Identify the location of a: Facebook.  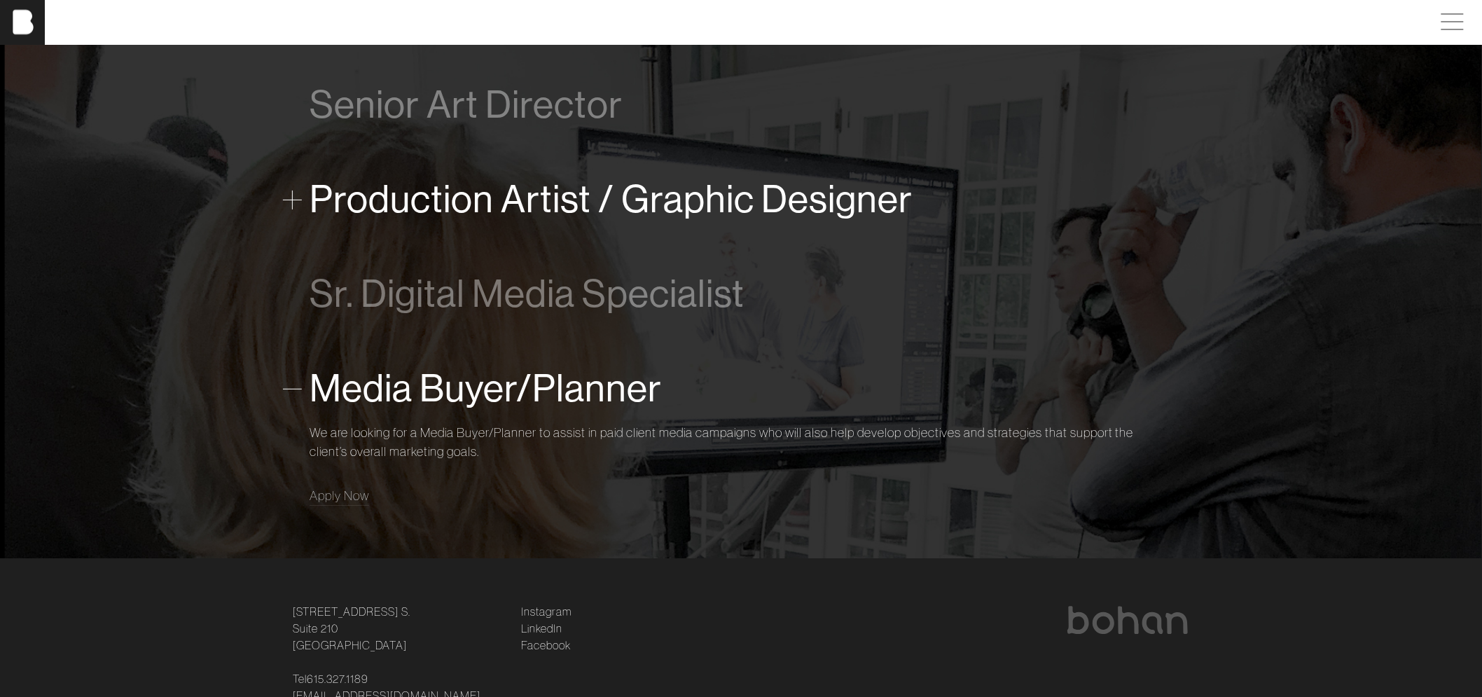
(546, 646).